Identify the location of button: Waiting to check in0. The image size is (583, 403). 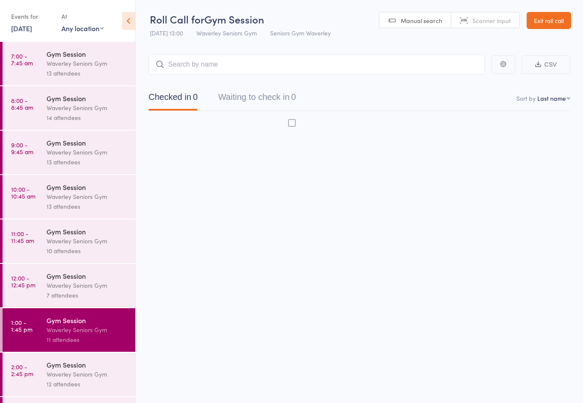
(257, 99).